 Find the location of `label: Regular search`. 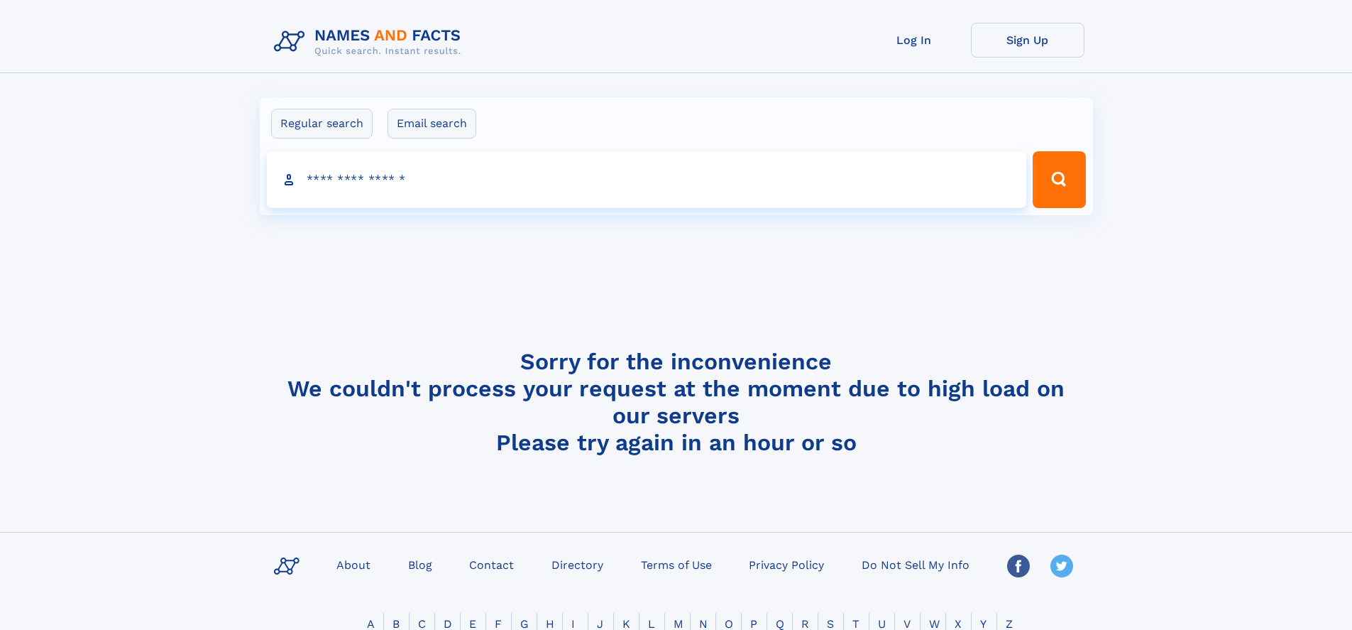

label: Regular search is located at coordinates (321, 123).